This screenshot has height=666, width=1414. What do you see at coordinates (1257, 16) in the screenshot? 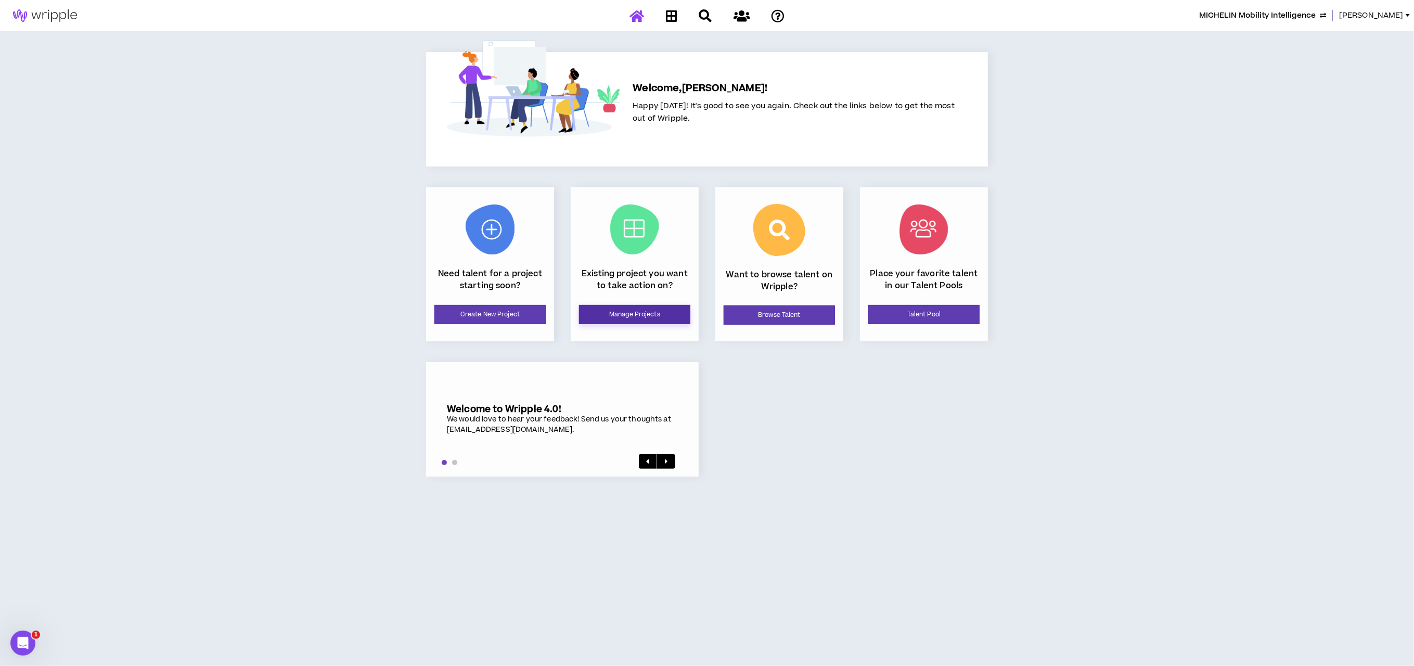
I see `span: MICHELIN Mobility Intelligence` at bounding box center [1257, 16].